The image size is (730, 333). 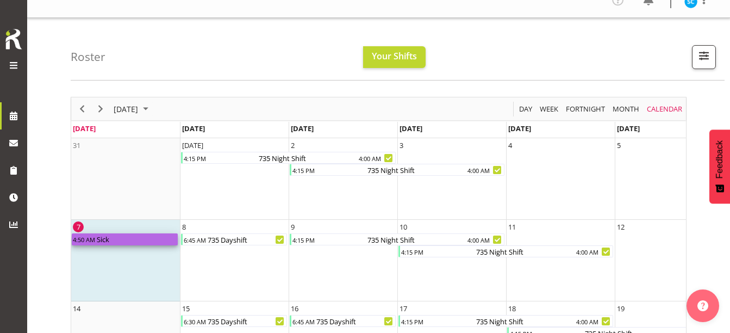 I want to click on div: 4:50 AM, so click(x=84, y=239).